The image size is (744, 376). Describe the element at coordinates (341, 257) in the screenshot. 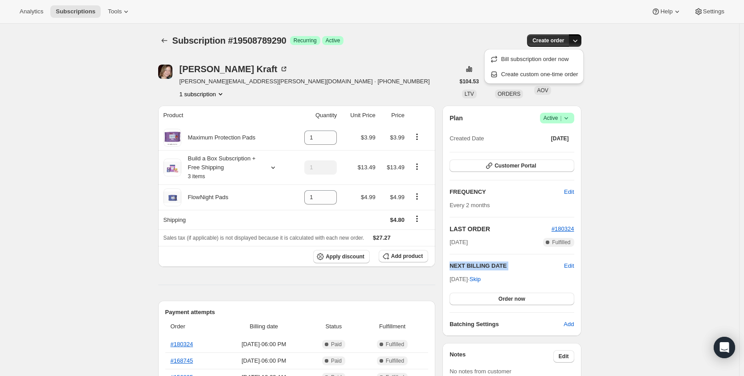

I see `button: Apply discount` at that location.